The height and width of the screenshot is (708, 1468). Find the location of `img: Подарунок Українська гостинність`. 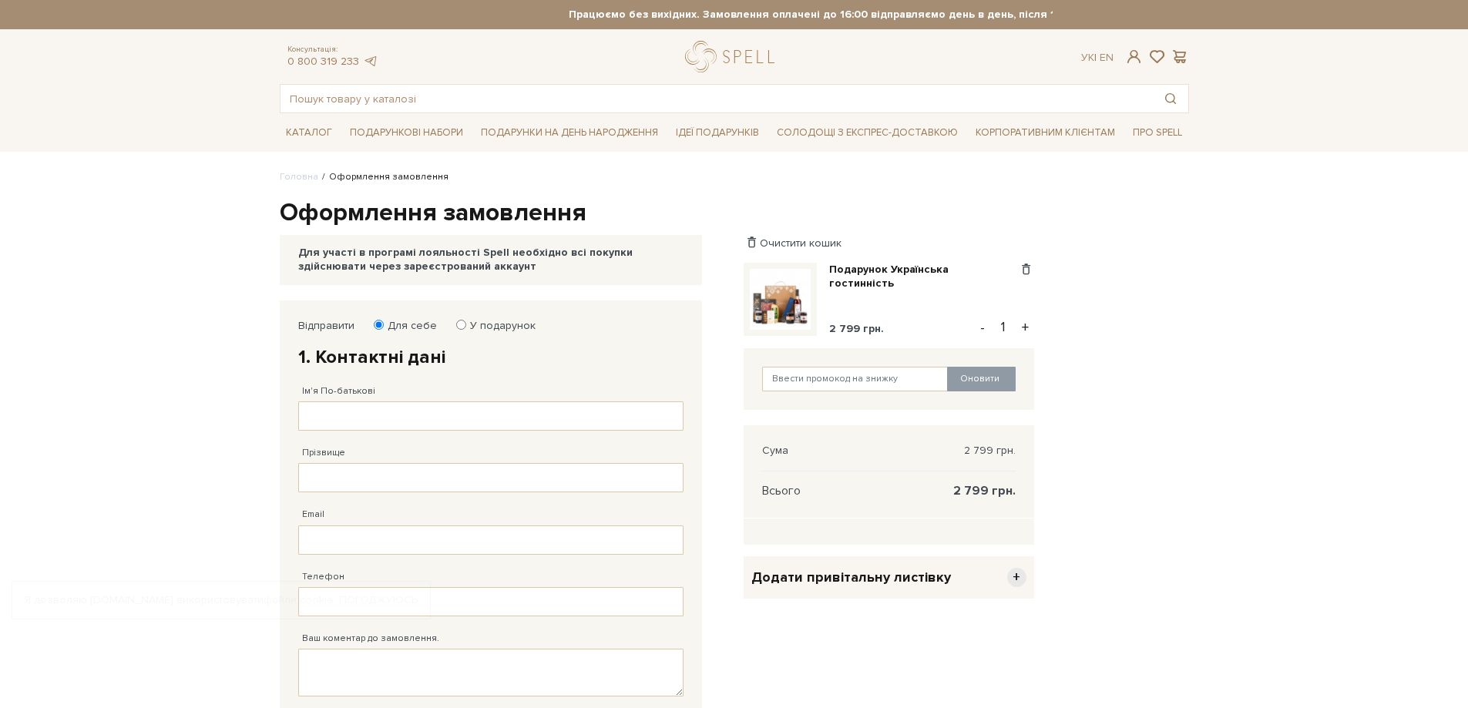

img: Подарунок Українська гостинність is located at coordinates (781, 300).